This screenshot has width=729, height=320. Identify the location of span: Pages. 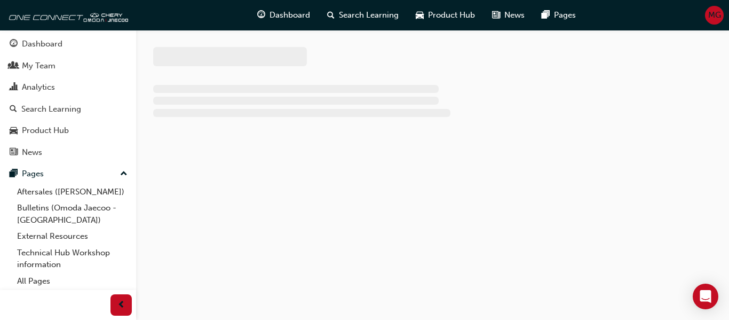
(564, 15).